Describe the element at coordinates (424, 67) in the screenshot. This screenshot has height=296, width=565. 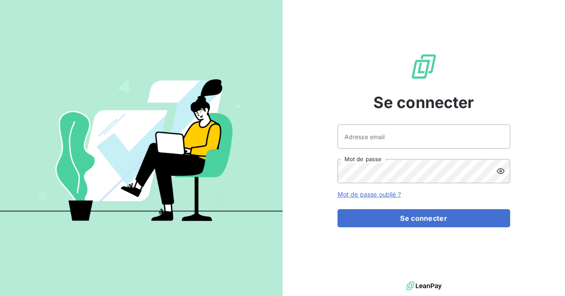
I see `img: Logo LeanPay` at that location.